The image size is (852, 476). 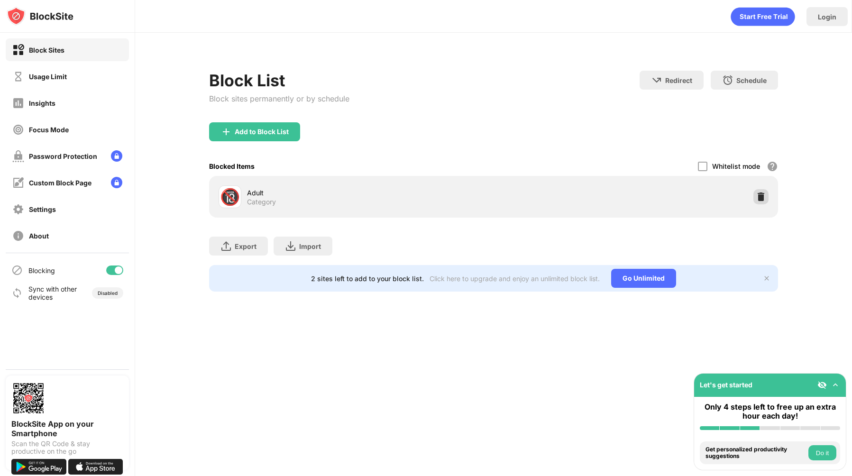 What do you see at coordinates (39, 467) in the screenshot?
I see `img: get-it-on-google-play.svg` at bounding box center [39, 467].